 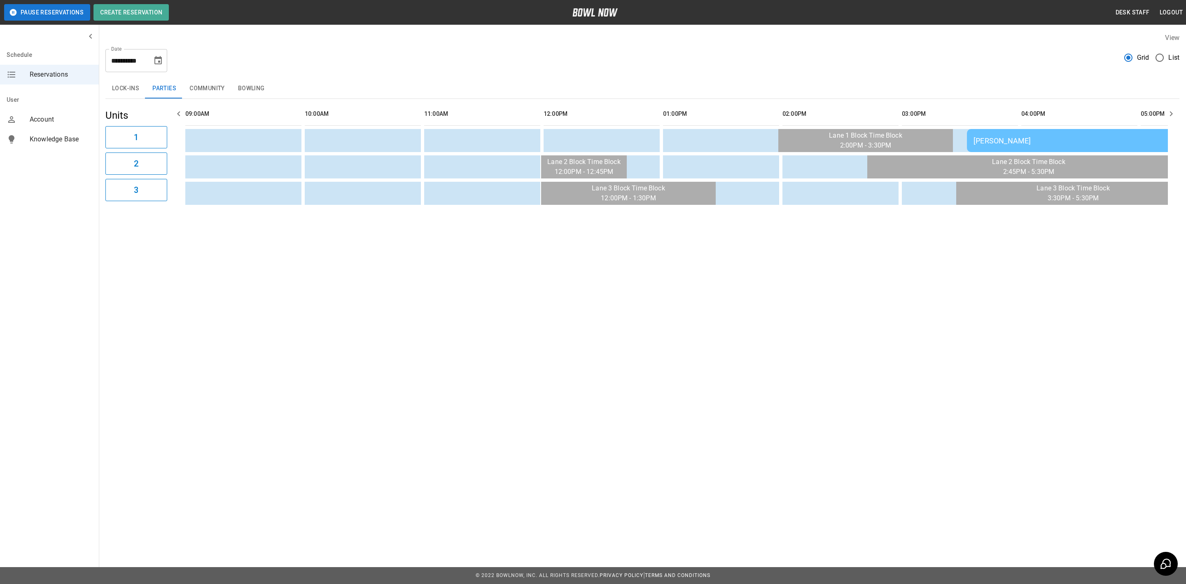 I want to click on th: 11:00AM, so click(x=482, y=114).